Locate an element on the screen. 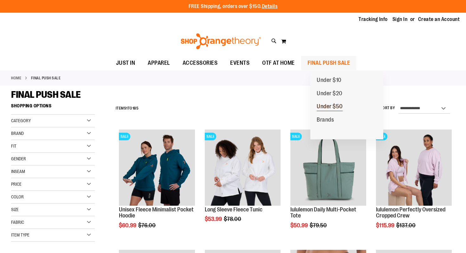 Image resolution: width=466 pixels, height=253 pixels. a: lululemon Perfectly Oversized Cropped CrewSALE is located at coordinates (414, 168).